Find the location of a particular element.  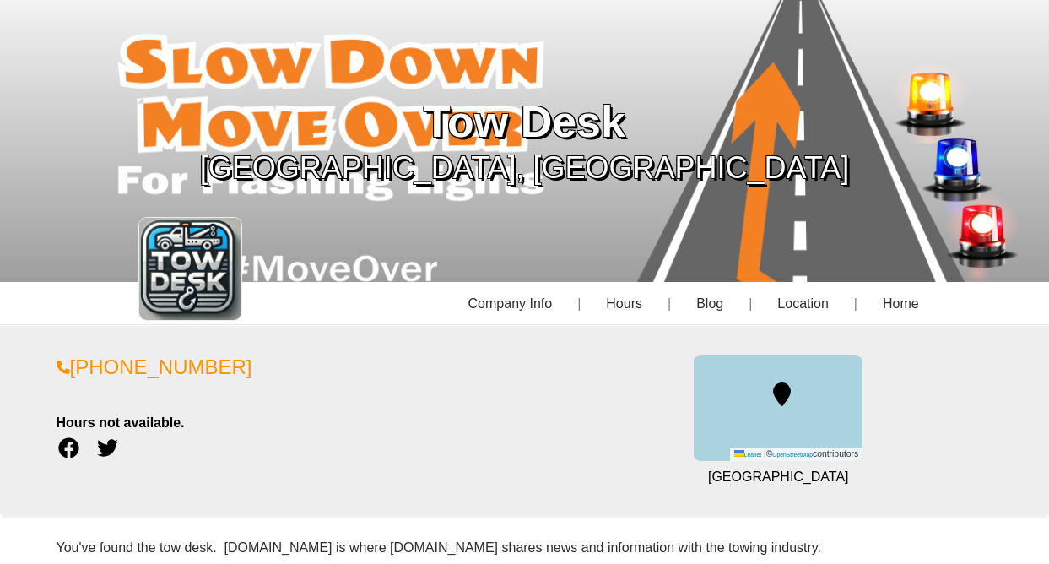

a: Location is located at coordinates (801, 304).